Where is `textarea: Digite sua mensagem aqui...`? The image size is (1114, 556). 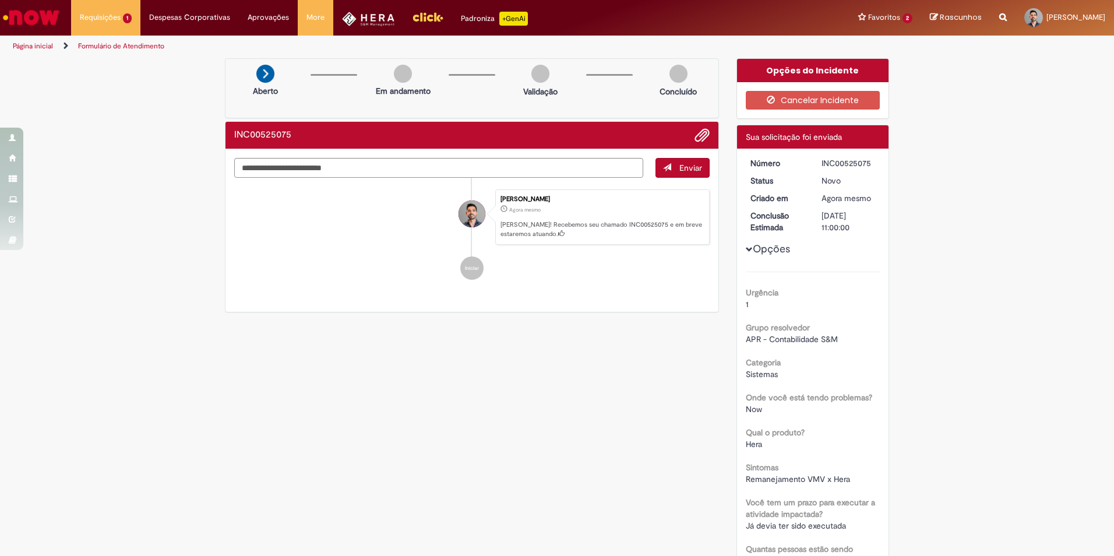 textarea: Digite sua mensagem aqui... is located at coordinates (439, 168).